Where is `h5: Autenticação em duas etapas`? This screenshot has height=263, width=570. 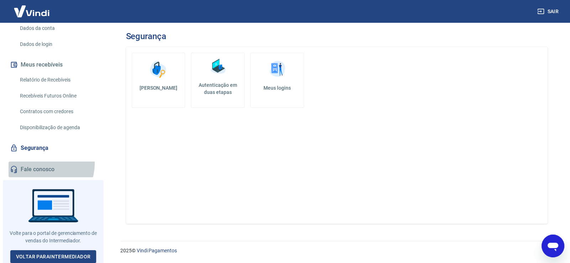 h5: Autenticação em duas etapas is located at coordinates (218, 89).